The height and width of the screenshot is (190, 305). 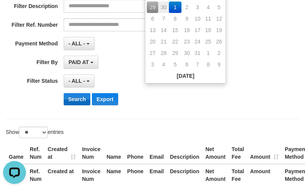 What do you see at coordinates (197, 19) in the screenshot?
I see `td: 10` at bounding box center [197, 19].